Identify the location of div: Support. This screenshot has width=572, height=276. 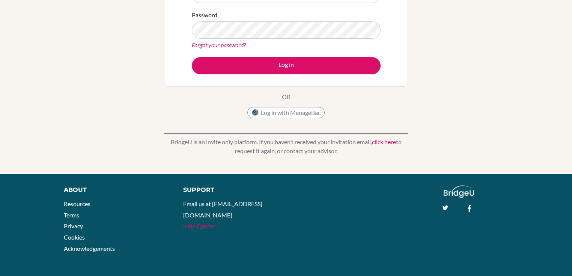
(231, 190).